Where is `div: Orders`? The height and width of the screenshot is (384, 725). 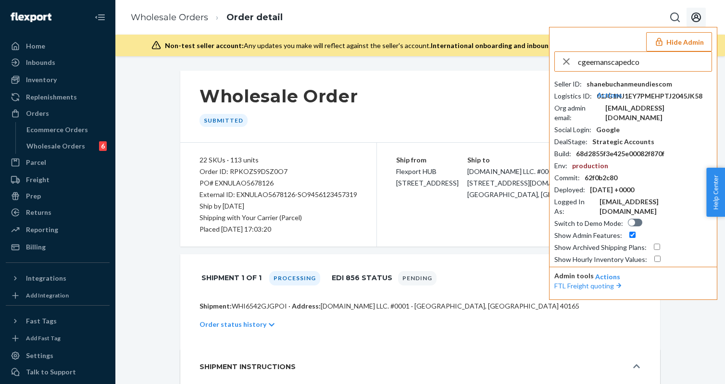 div: Orders is located at coordinates (38, 113).